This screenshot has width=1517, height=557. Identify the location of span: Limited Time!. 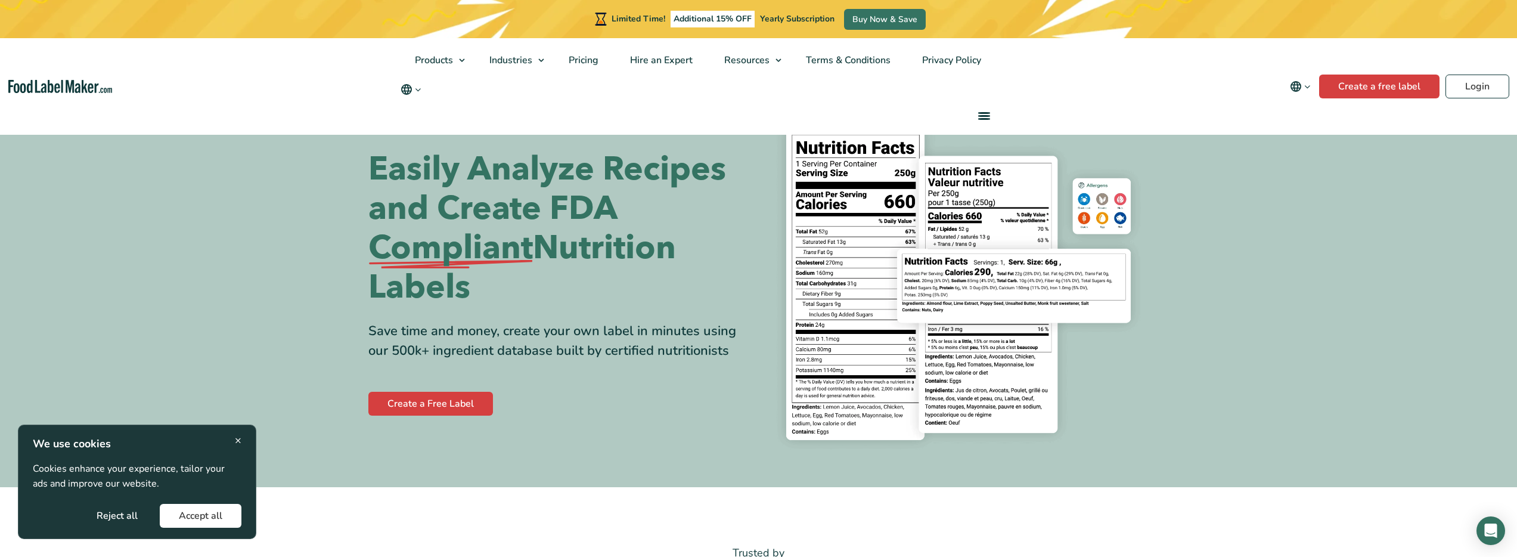
(638, 18).